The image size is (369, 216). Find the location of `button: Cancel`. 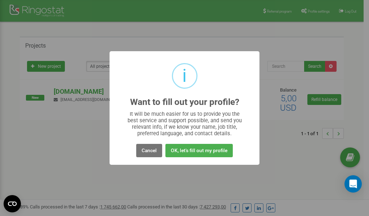

button: Cancel is located at coordinates (149, 150).